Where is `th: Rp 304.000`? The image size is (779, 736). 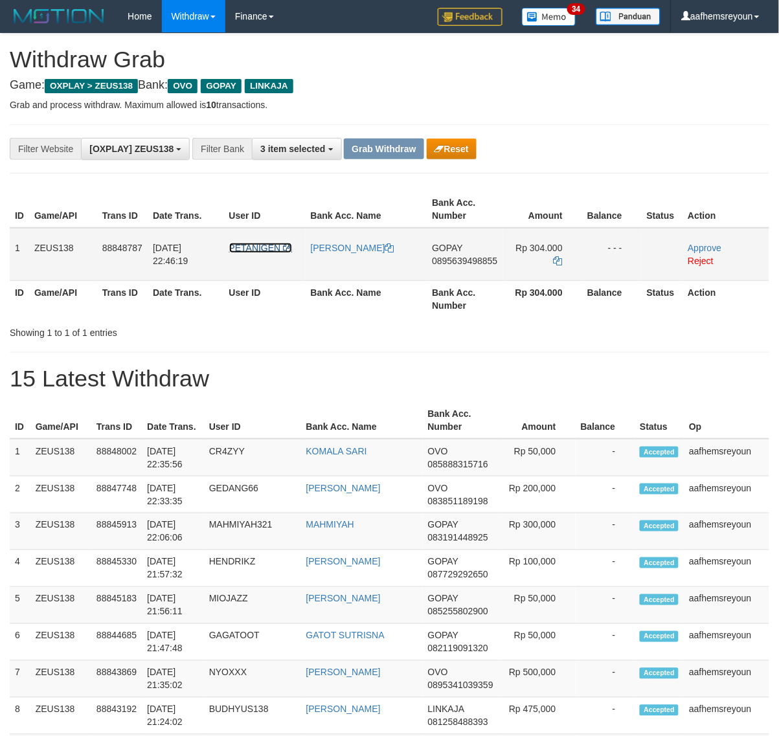 th: Rp 304.000 is located at coordinates (543, 298).